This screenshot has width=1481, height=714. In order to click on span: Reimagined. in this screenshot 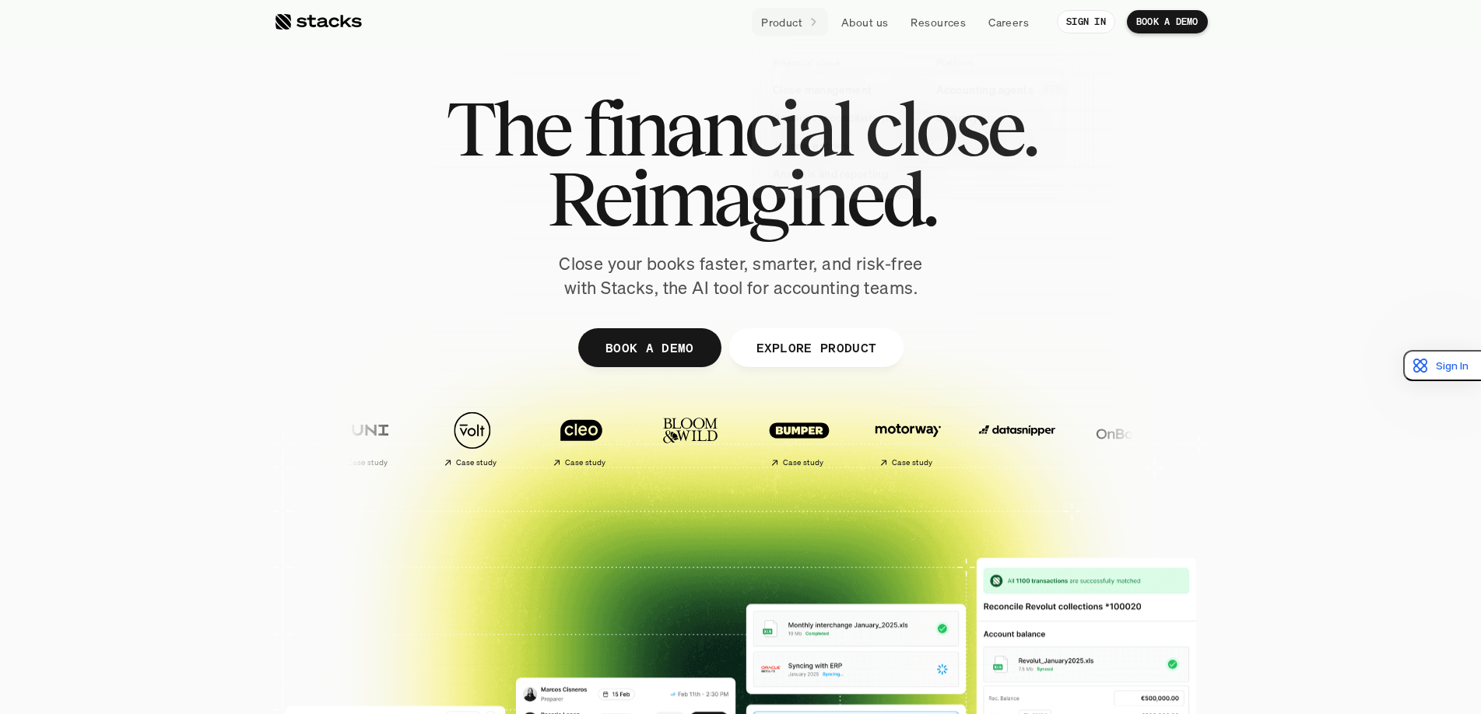, I will do `click(740, 198)`.